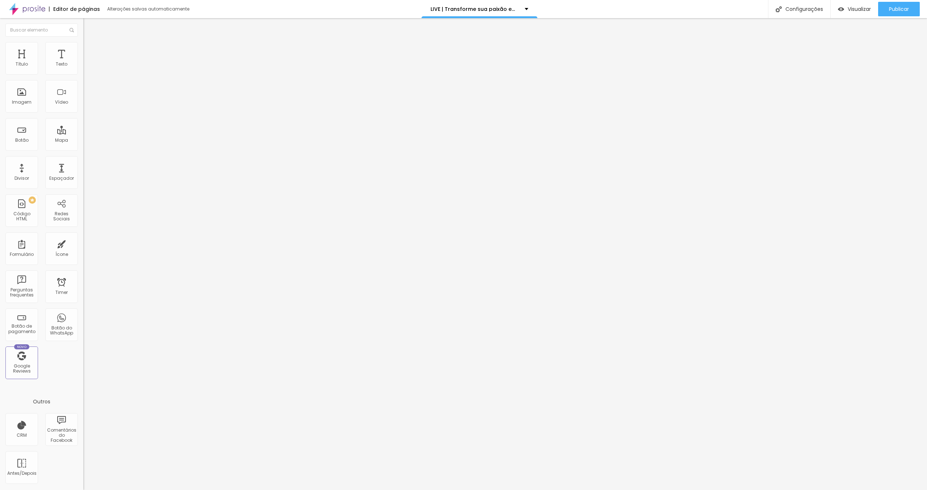 This screenshot has width=927, height=490. I want to click on div: Editor de páginas, so click(74, 9).